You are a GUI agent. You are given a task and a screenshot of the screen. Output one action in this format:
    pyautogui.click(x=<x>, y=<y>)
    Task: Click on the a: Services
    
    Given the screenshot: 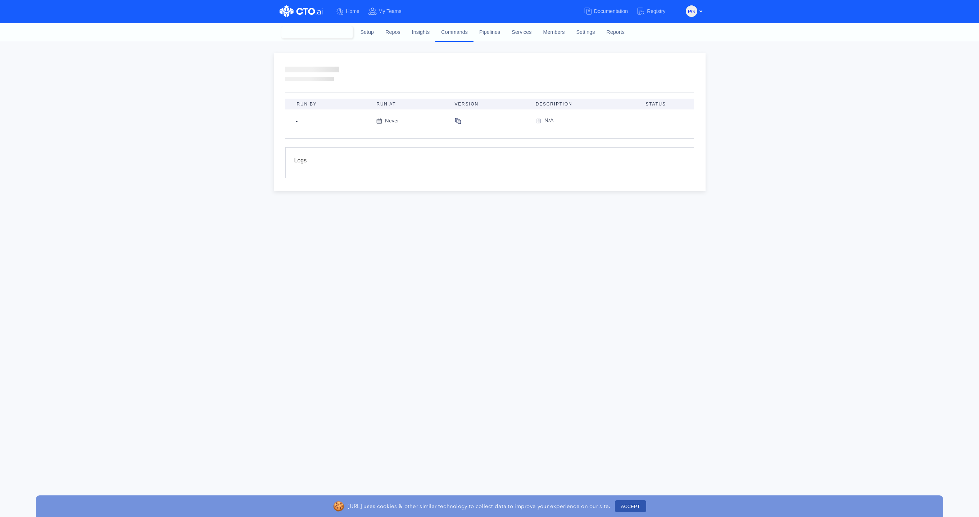 What is the action you would take?
    pyautogui.click(x=522, y=32)
    